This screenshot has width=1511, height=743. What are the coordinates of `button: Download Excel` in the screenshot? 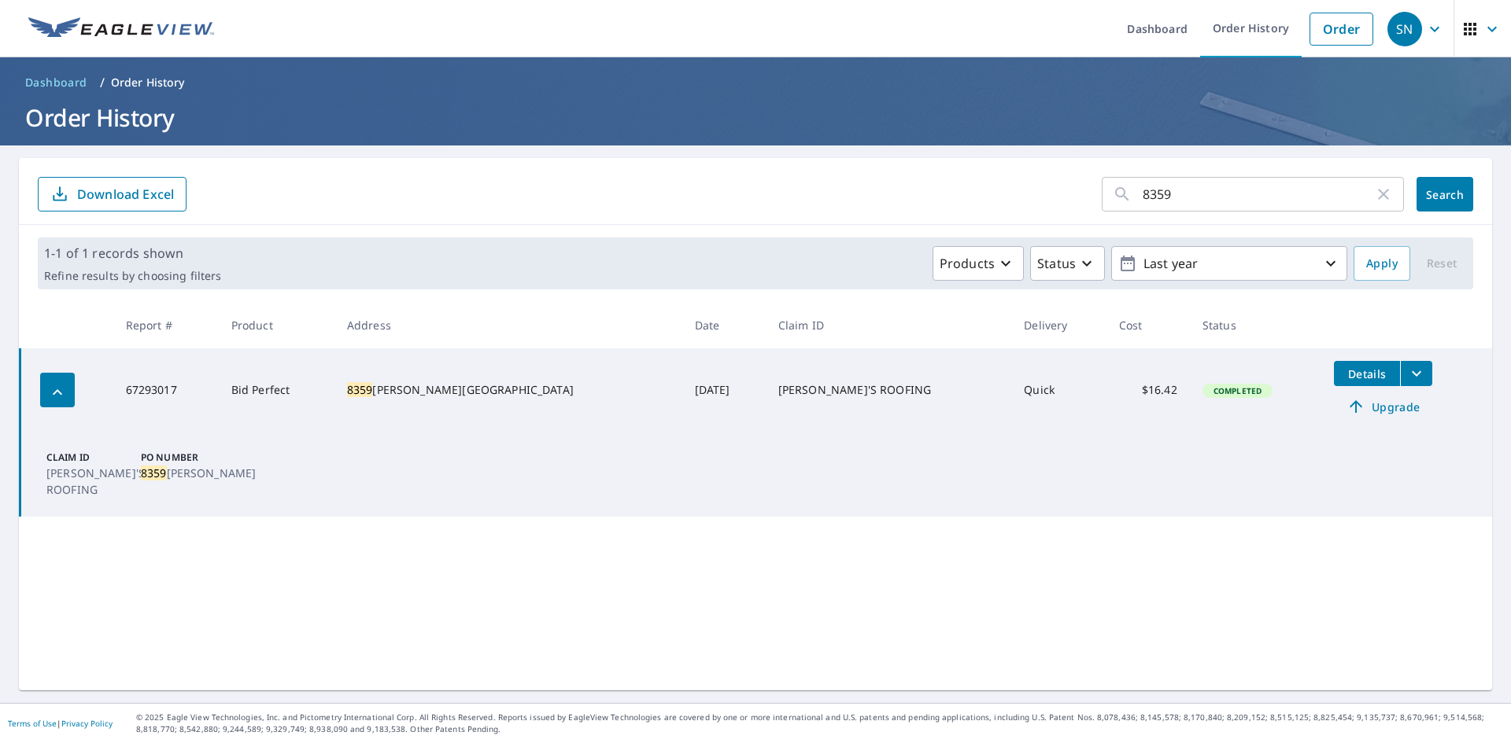 It's located at (112, 194).